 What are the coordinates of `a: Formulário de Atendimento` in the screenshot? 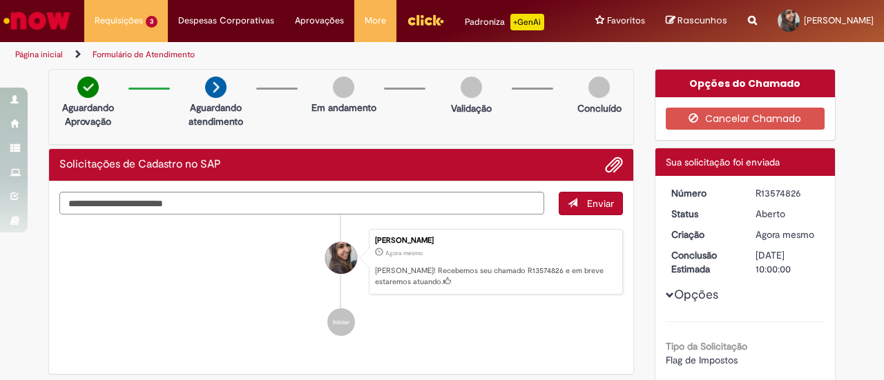 It's located at (144, 55).